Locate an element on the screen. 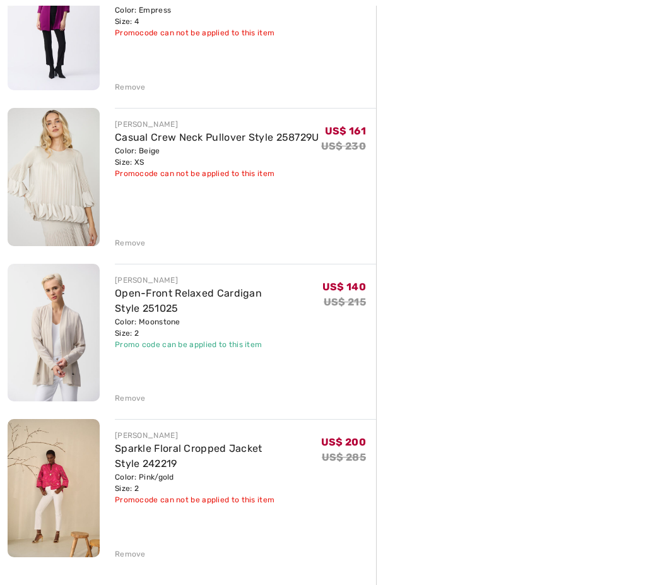 This screenshot has height=585, width=660. div: Color: Moonstone Size: 2 is located at coordinates (218, 328).